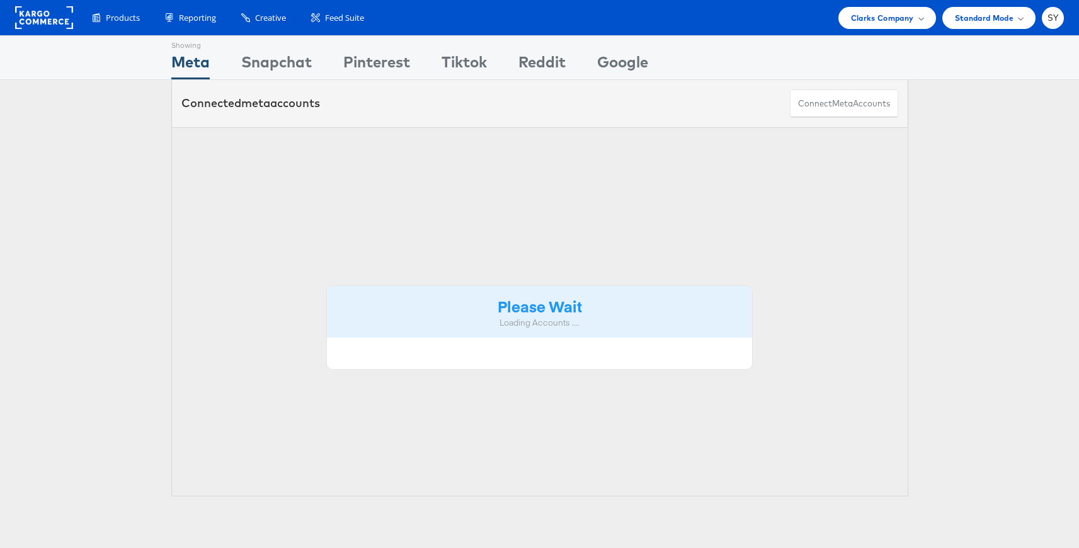  What do you see at coordinates (345, 18) in the screenshot?
I see `span: Feed Suite` at bounding box center [345, 18].